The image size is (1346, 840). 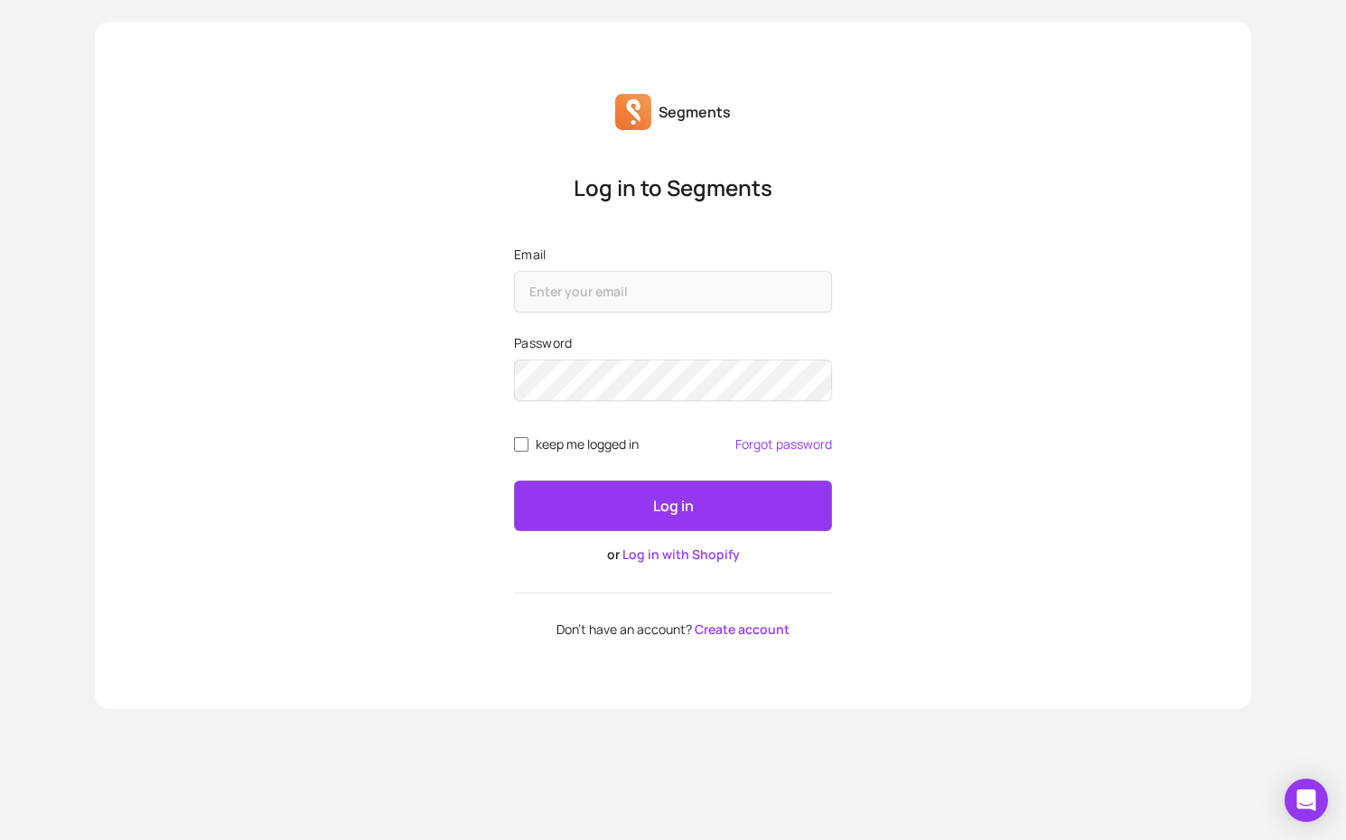 I want to click on button: Log in, so click(x=673, y=506).